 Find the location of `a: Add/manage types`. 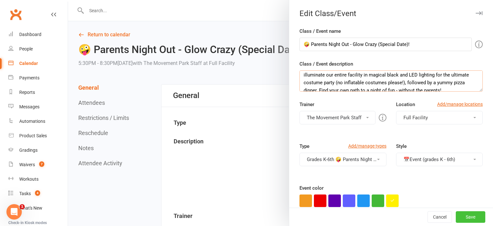

a: Add/manage types is located at coordinates (367, 146).